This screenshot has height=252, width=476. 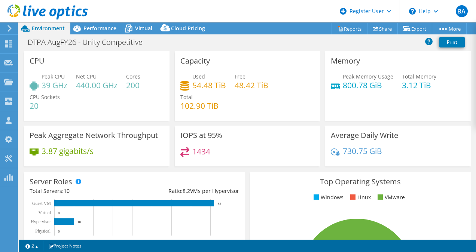 I want to click on span: Free, so click(x=240, y=76).